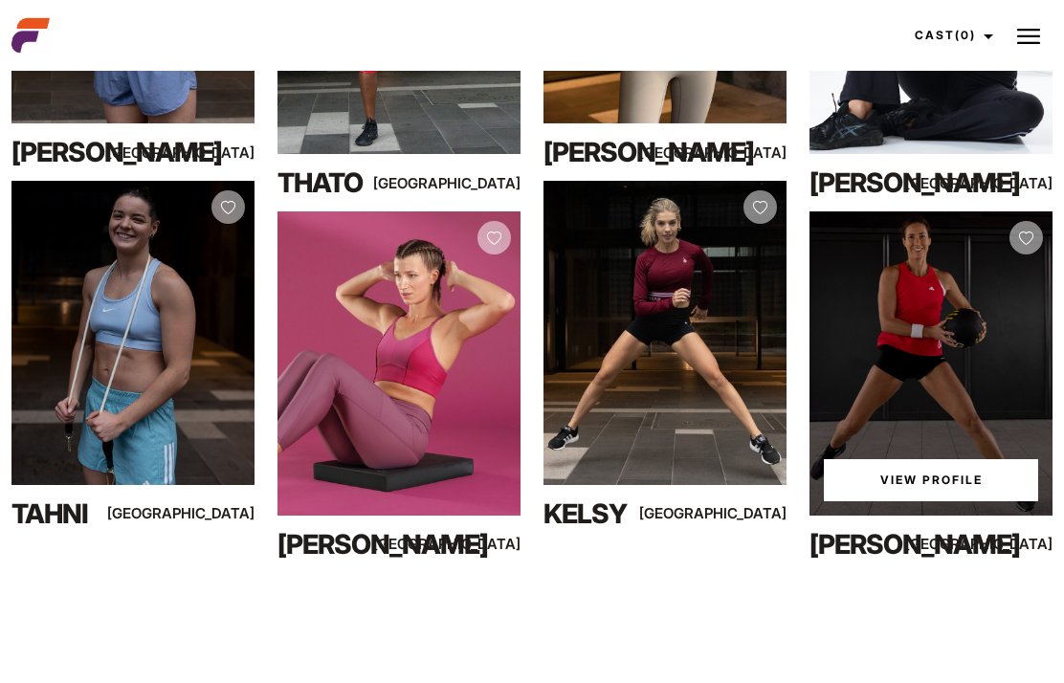  I want to click on img: cropped-aefm-brand-fav-22-square.png, so click(31, 35).